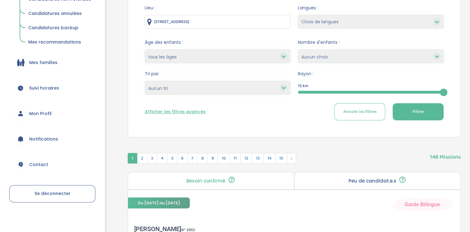 This screenshot has width=470, height=232. What do you see at coordinates (172, 158) in the screenshot?
I see `span: 5` at bounding box center [172, 158].